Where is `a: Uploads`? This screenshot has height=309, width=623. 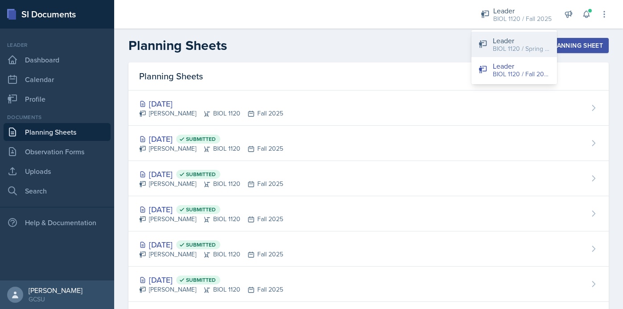
a: Uploads is located at coordinates (57, 171).